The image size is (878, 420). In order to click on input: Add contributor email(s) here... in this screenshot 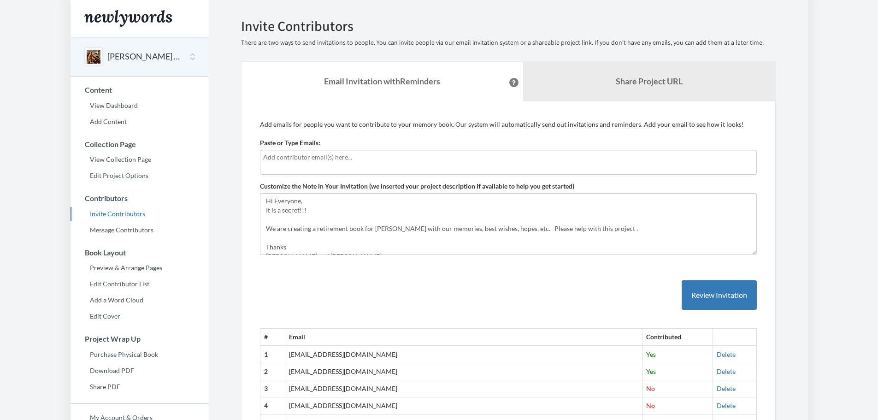, I will do `click(508, 157)`.